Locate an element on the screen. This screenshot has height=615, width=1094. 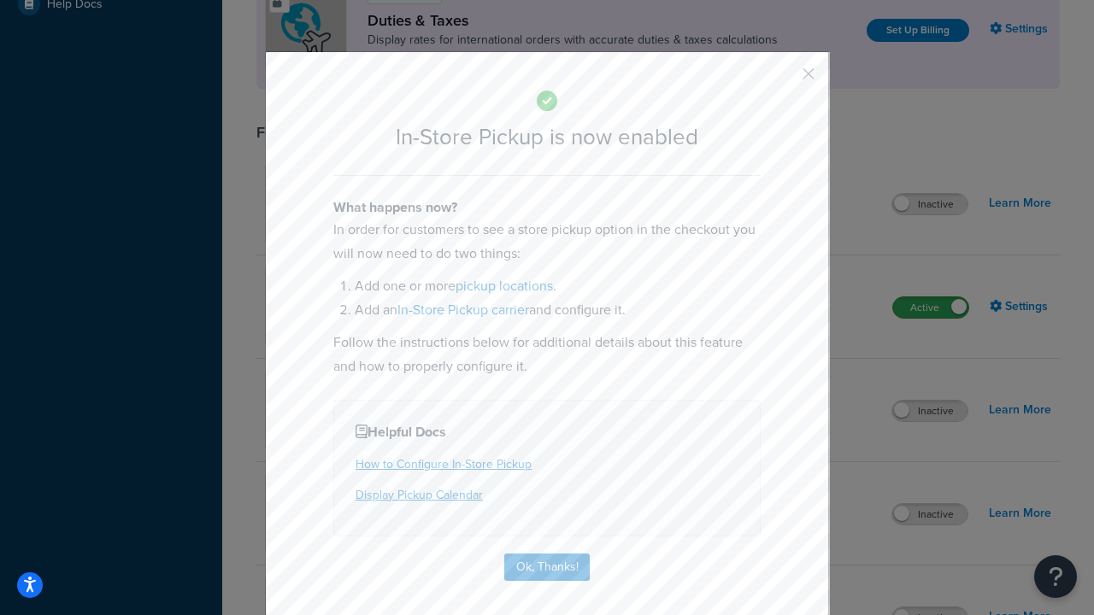
button: Ok, Thanks! is located at coordinates (547, 567).